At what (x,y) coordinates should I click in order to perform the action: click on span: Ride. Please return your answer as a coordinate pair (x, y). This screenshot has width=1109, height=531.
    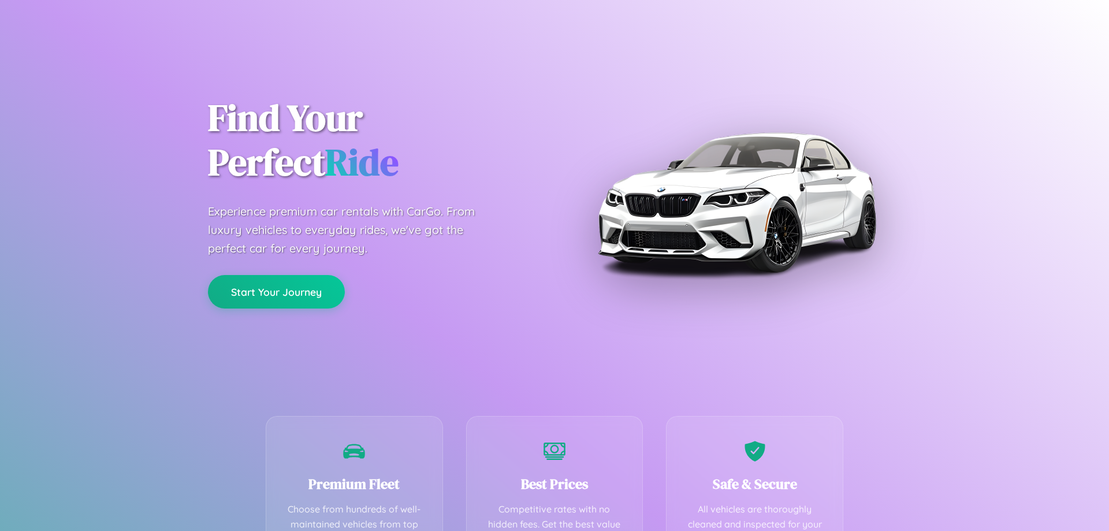
    Looking at the image, I should click on (361, 162).